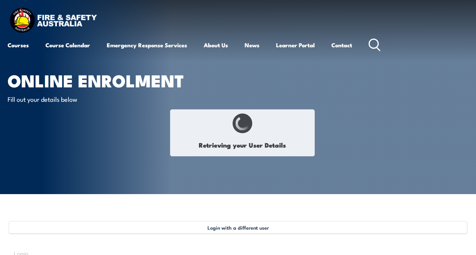 The image size is (476, 255). I want to click on a: News, so click(252, 45).